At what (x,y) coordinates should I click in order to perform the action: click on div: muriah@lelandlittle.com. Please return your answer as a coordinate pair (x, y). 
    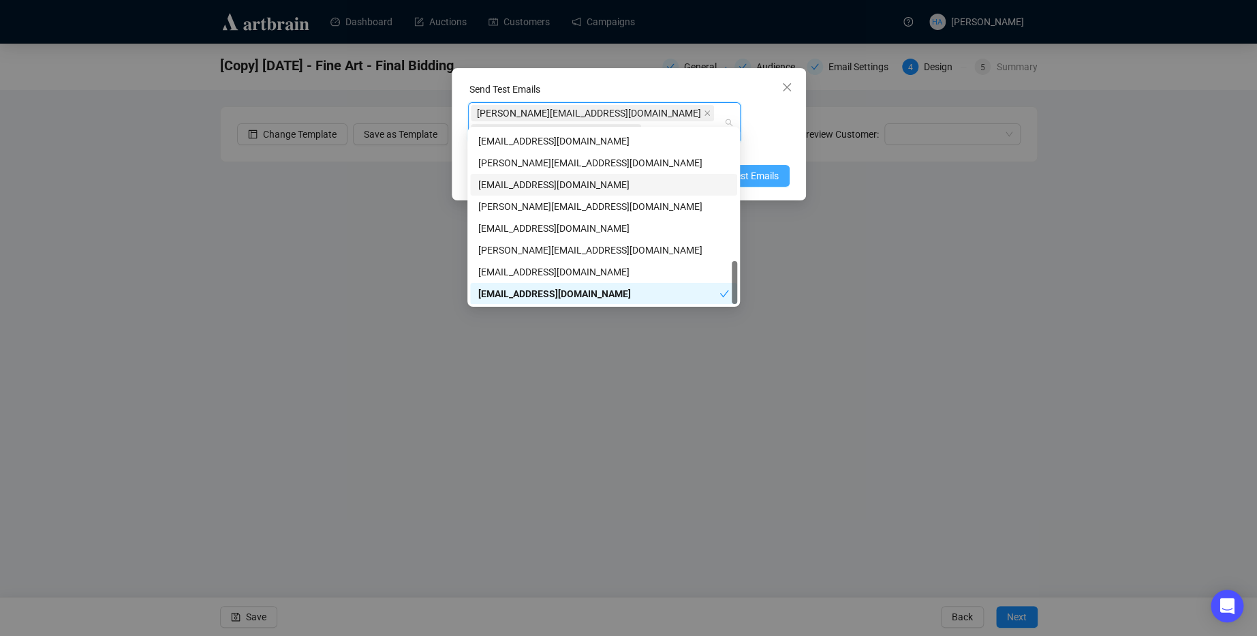
    Looking at the image, I should click on (604, 294).